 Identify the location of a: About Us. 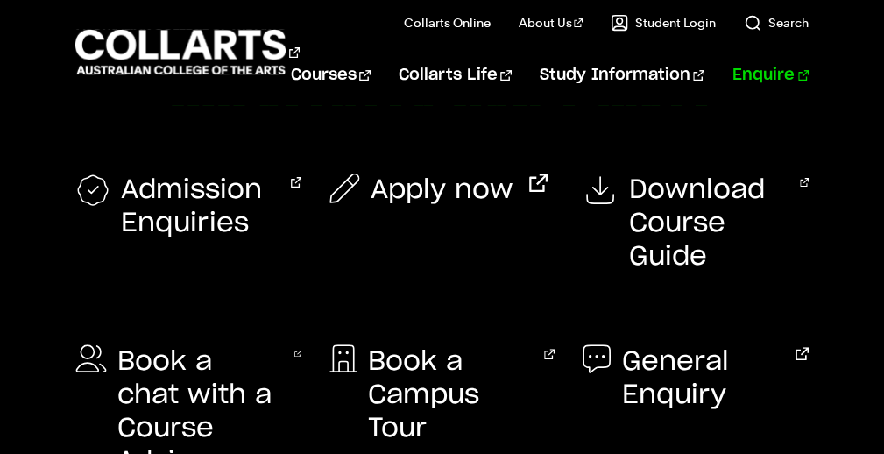
(551, 23).